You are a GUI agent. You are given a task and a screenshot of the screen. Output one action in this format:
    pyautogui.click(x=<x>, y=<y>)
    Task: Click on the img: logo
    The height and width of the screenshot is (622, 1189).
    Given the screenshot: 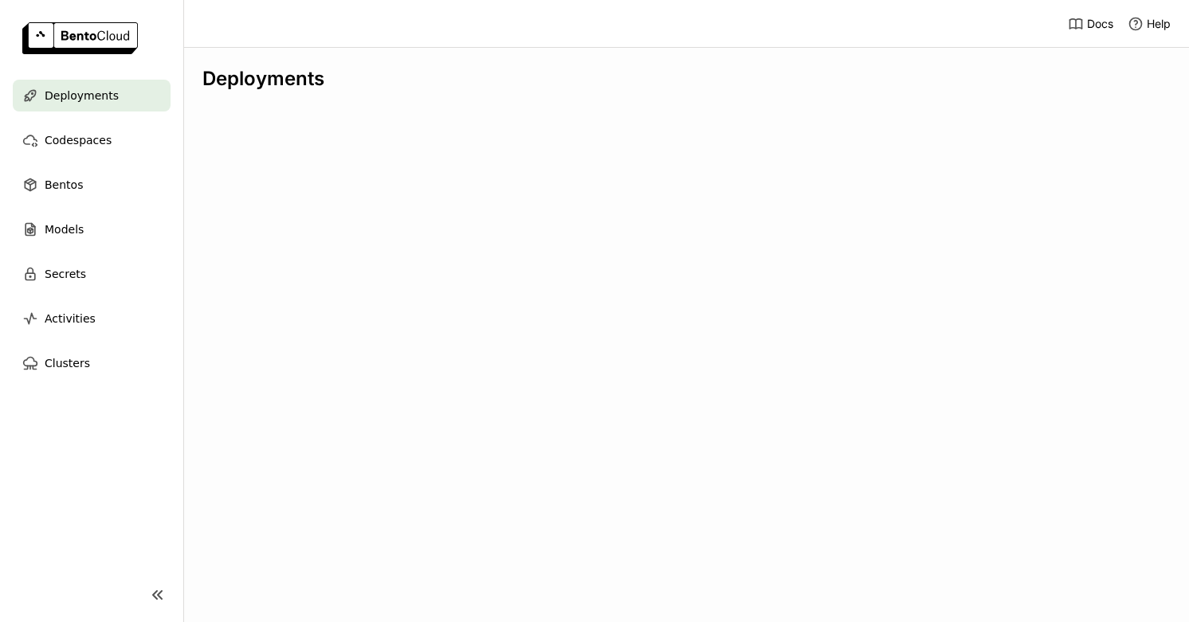 What is the action you would take?
    pyautogui.click(x=80, y=38)
    